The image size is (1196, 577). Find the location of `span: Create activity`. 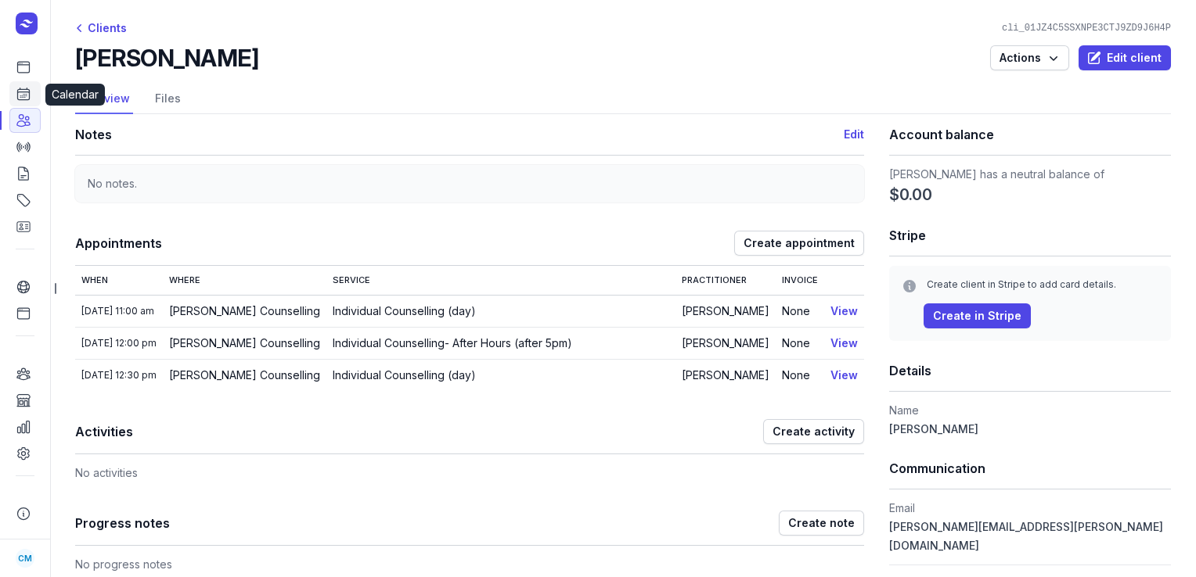

span: Create activity is located at coordinates (813, 432).